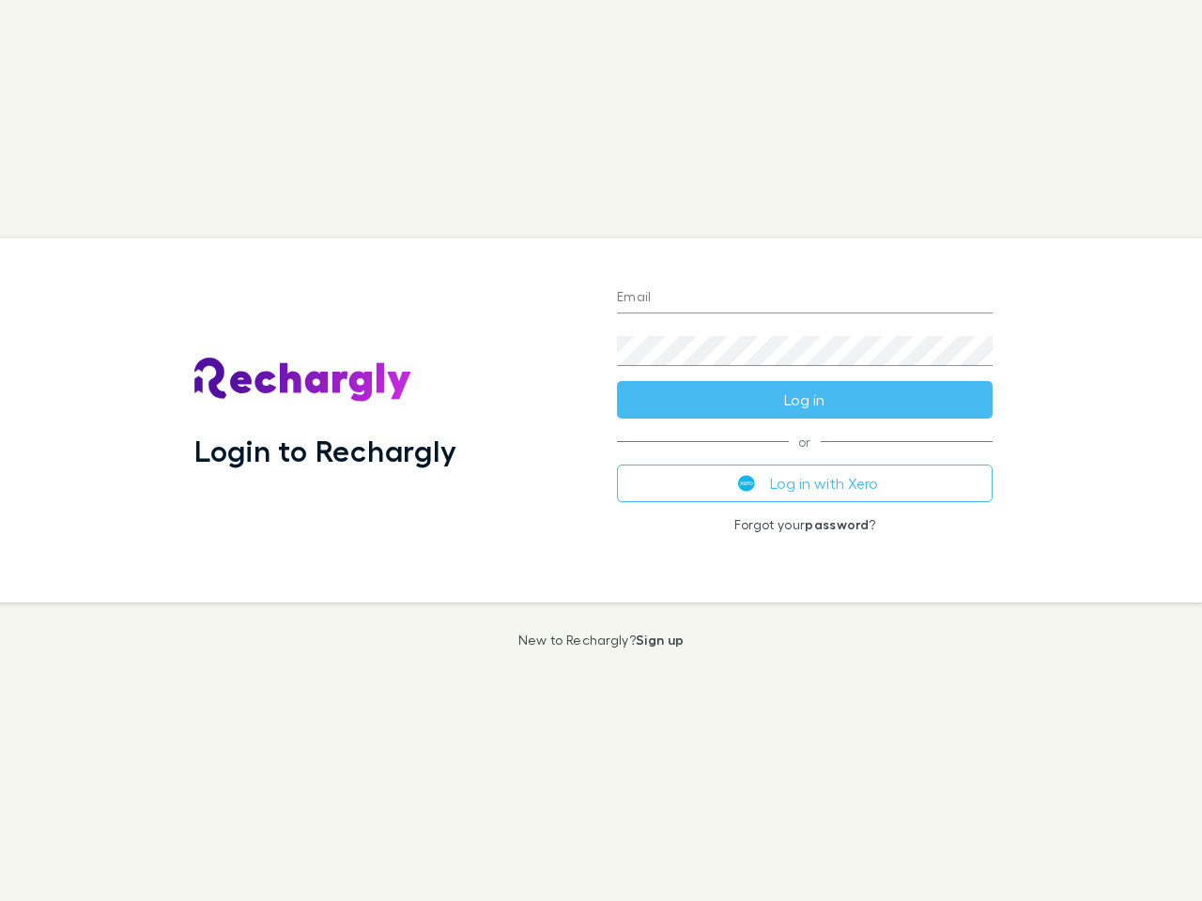 The width and height of the screenshot is (1202, 901). What do you see at coordinates (746, 484) in the screenshot?
I see `img: Xero's logo` at bounding box center [746, 484].